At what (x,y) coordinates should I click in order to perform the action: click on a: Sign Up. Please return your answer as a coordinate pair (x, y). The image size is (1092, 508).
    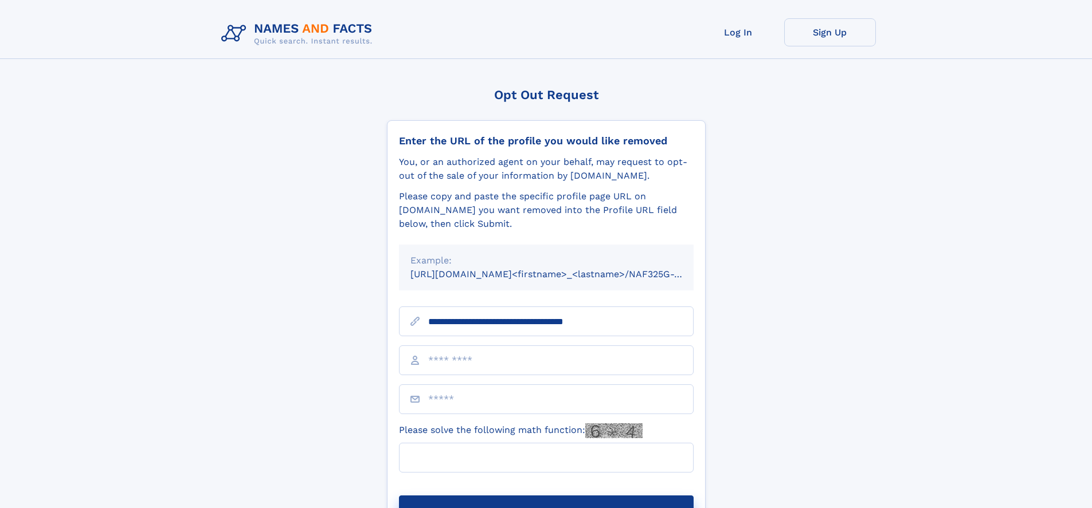
    Looking at the image, I should click on (830, 32).